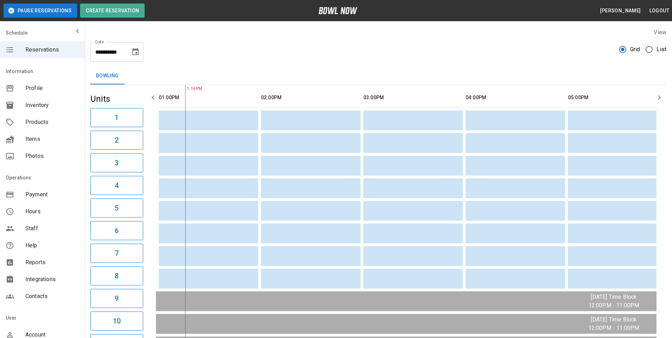  What do you see at coordinates (52, 228) in the screenshot?
I see `span: Staff` at bounding box center [52, 228].